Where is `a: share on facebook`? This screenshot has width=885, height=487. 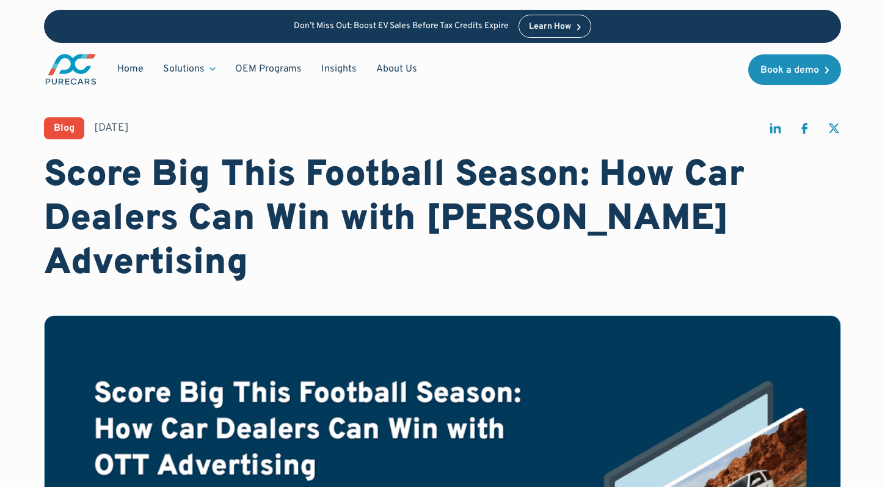
a: share on facebook is located at coordinates (804, 131).